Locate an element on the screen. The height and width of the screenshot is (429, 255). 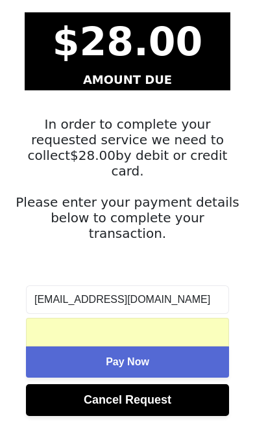
strong: AMOUNT DUE is located at coordinates (127, 79).